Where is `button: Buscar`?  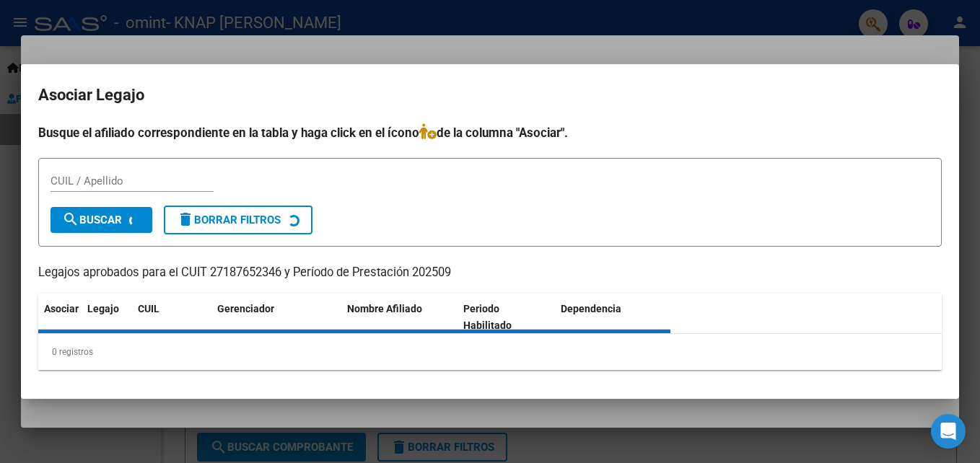 button: Buscar is located at coordinates (101, 220).